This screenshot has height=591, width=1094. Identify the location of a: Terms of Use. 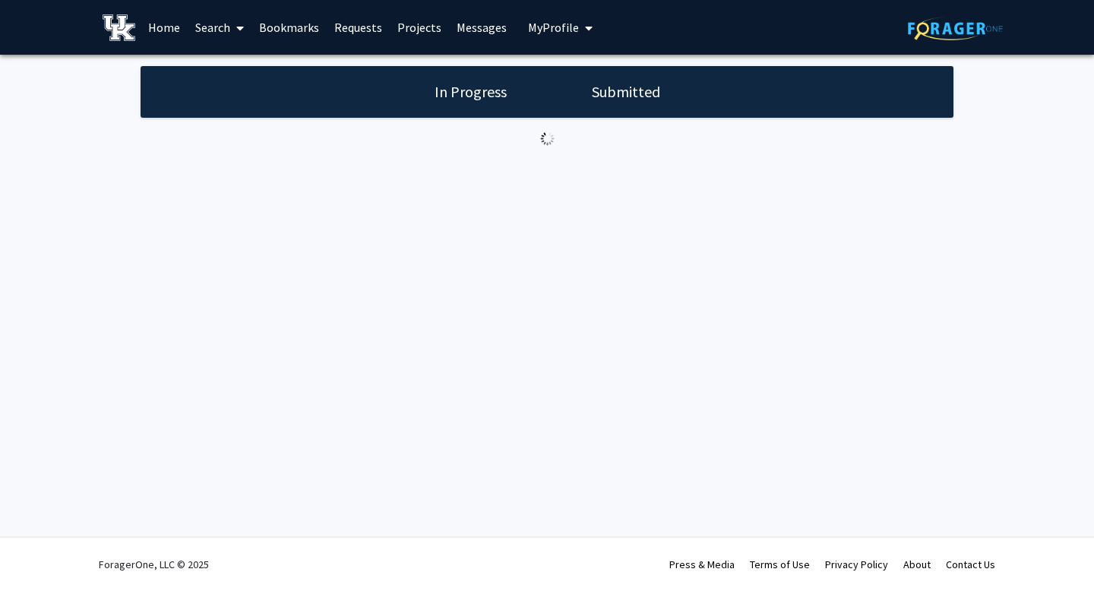
(779, 564).